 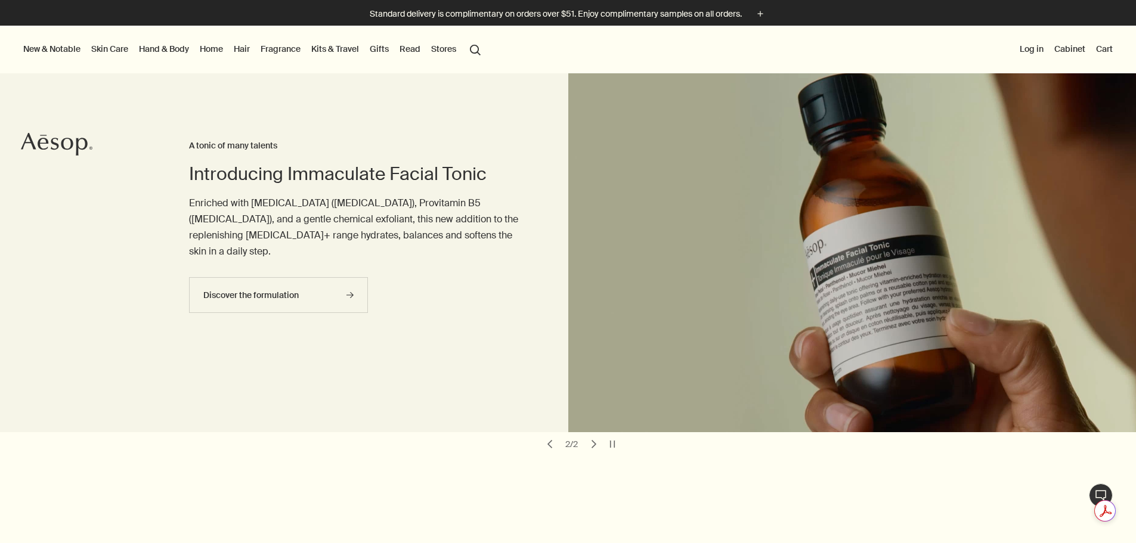 I want to click on div: 2 / 2, so click(x=572, y=444).